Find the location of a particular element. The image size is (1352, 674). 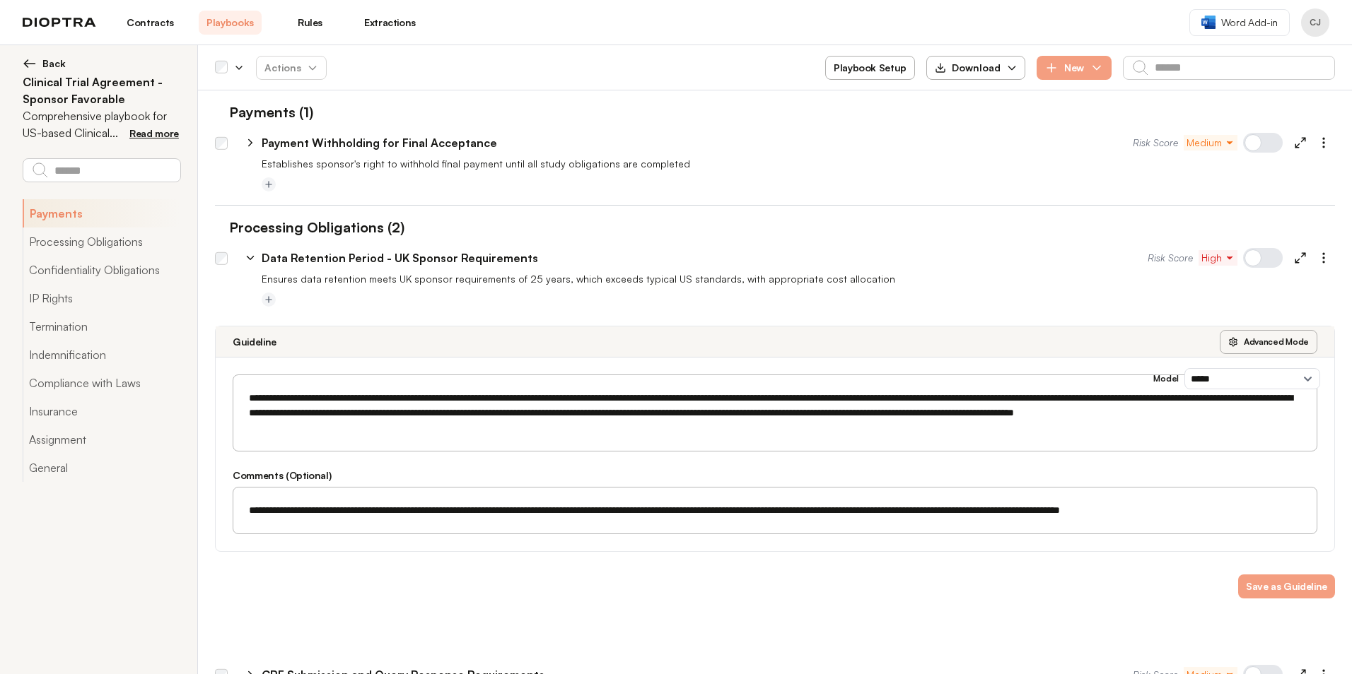

button: Download is located at coordinates (976, 68).